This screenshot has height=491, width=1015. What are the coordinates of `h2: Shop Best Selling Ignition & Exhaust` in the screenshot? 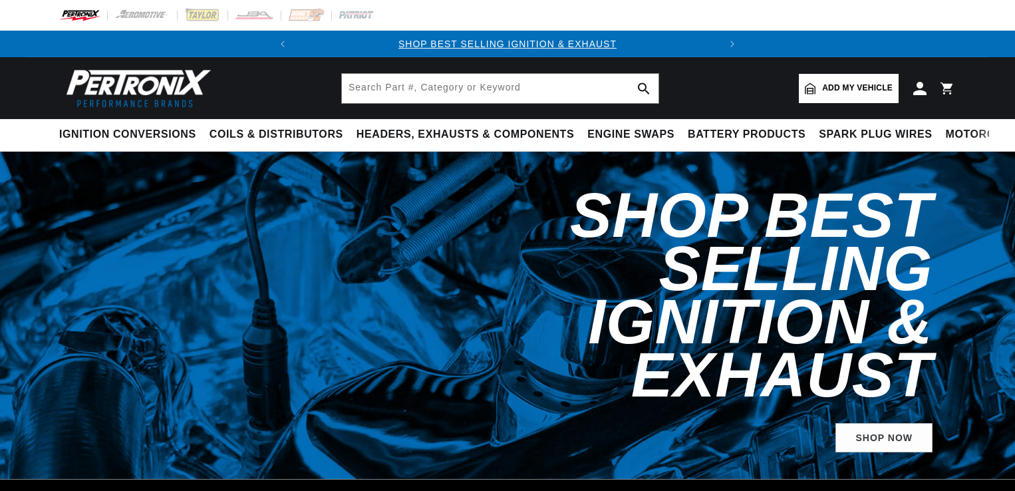 It's located at (648, 295).